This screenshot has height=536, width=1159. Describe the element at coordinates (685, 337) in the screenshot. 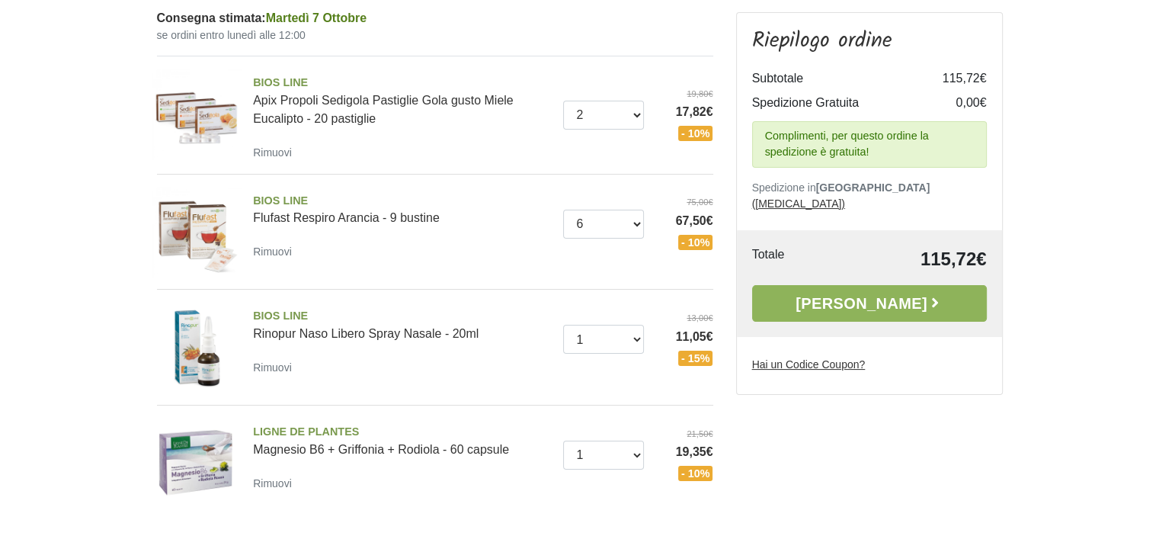

I see `span: 11,05€` at that location.